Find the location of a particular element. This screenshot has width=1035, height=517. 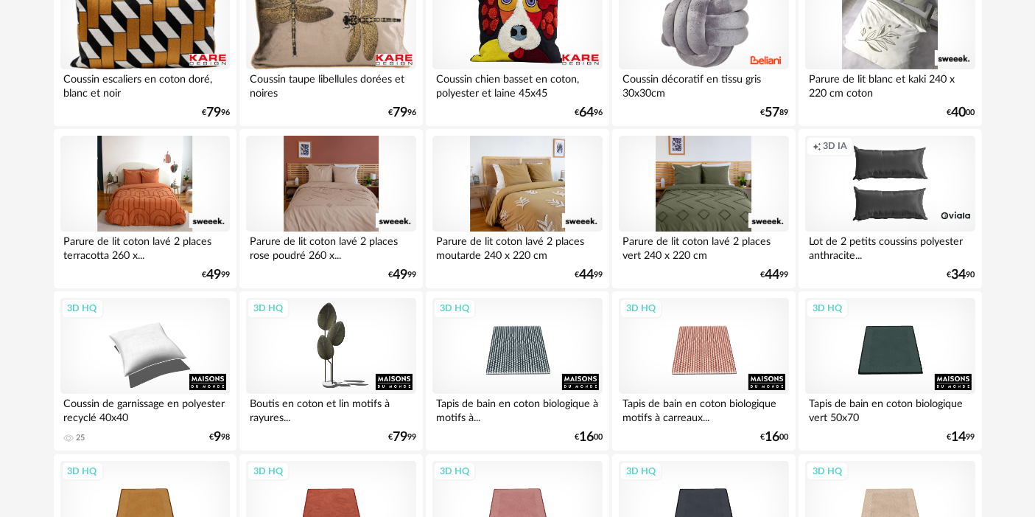

span: 9 is located at coordinates (217, 437).